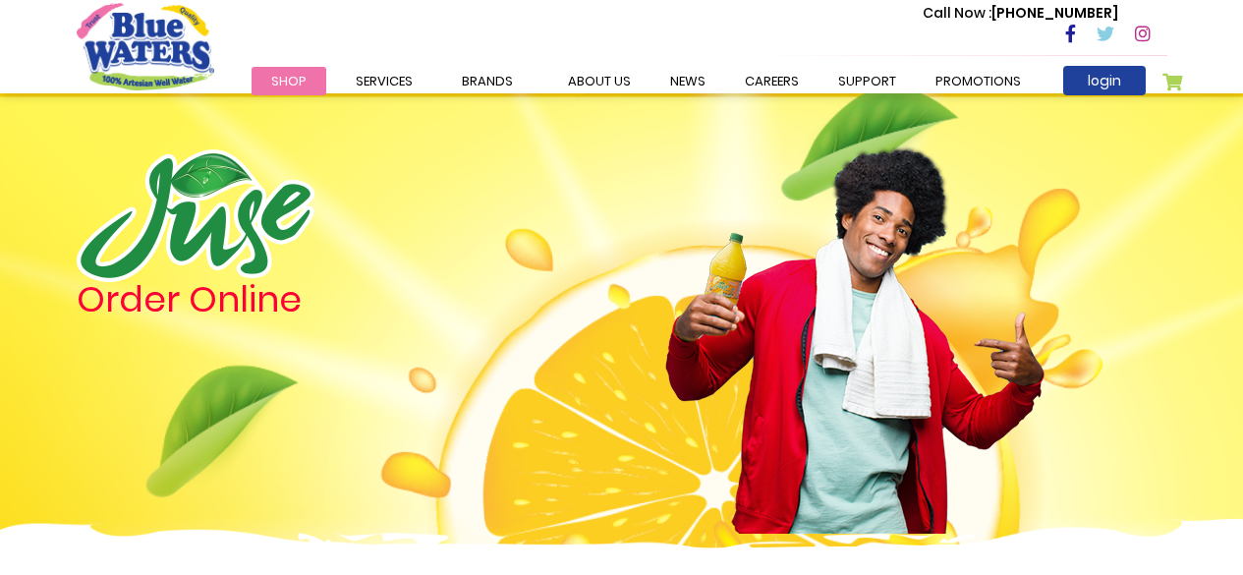 This screenshot has width=1243, height=575. I want to click on a: login, so click(1105, 81).